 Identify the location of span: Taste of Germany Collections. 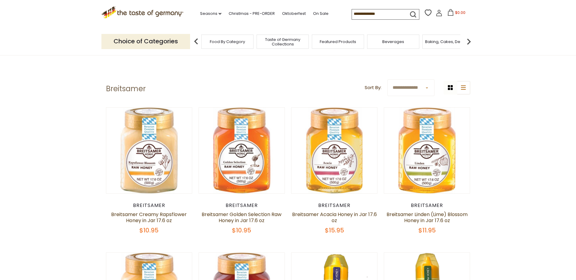
(283, 42).